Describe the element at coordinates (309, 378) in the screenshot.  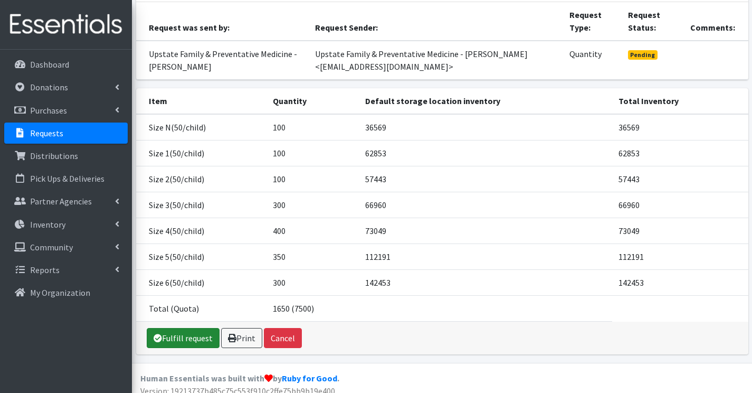
I see `a: Ruby for Good` at that location.